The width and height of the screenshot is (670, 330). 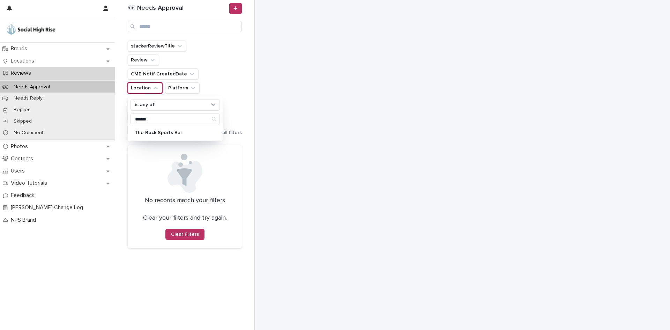 What do you see at coordinates (182, 88) in the screenshot?
I see `button: Platform` at bounding box center [182, 88].